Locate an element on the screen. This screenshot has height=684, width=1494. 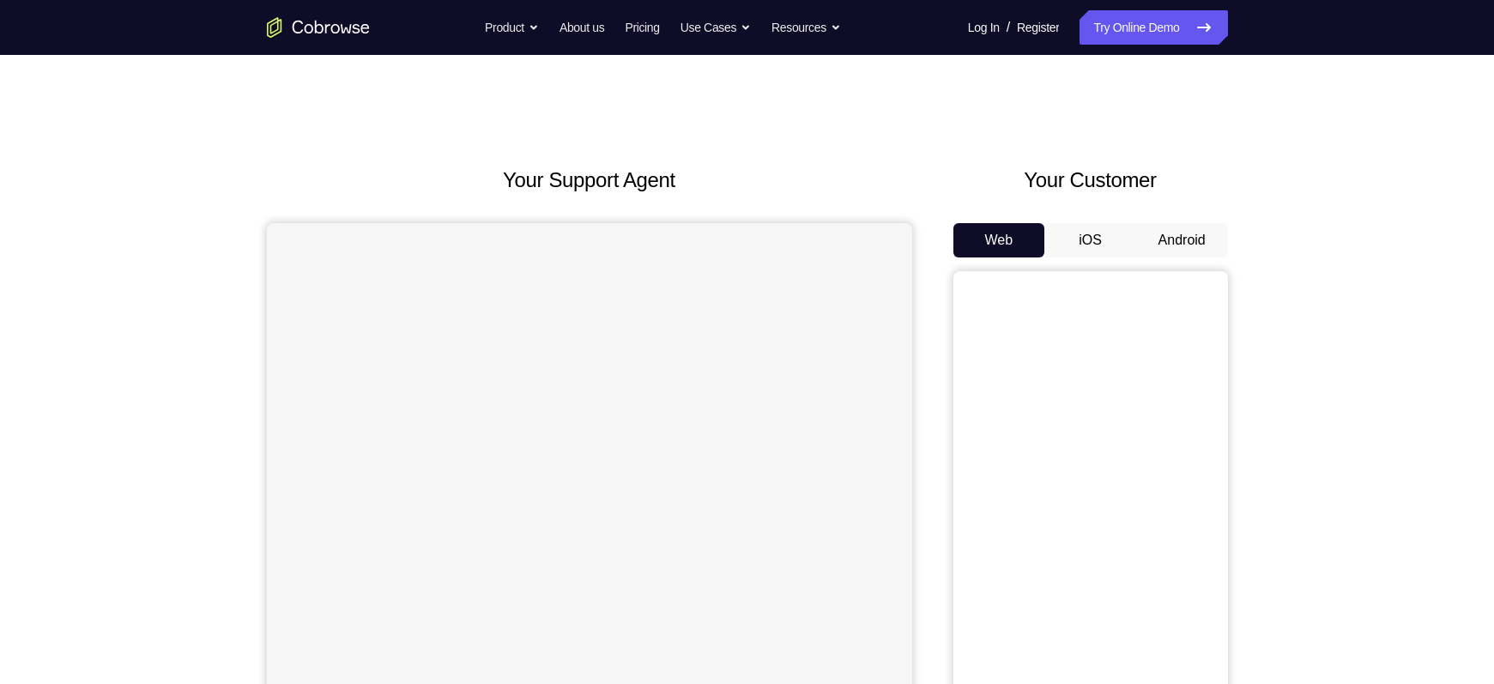
a: Go to the home page is located at coordinates (318, 27).